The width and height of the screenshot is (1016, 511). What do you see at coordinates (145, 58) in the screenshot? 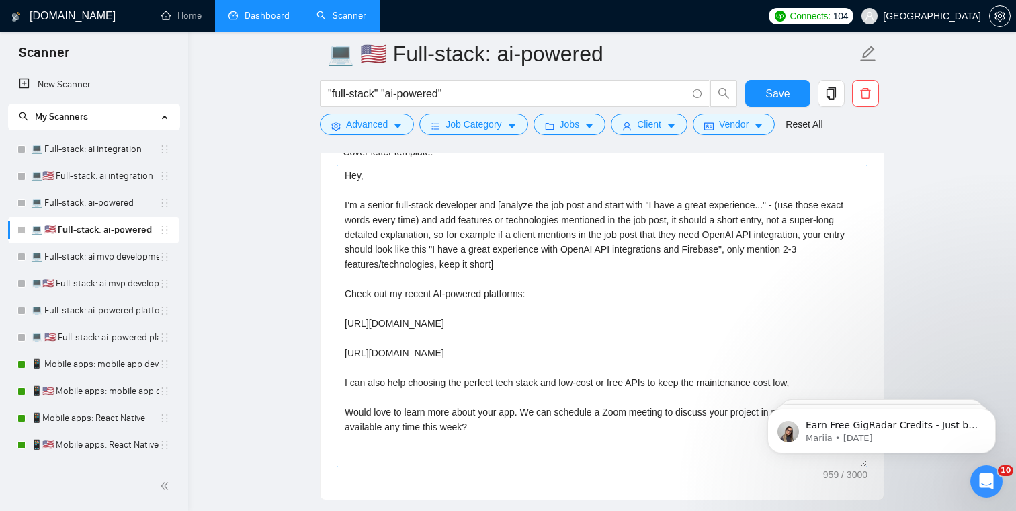
I see `p: Message from Mariia, sent 1d ago` at bounding box center [145, 58].